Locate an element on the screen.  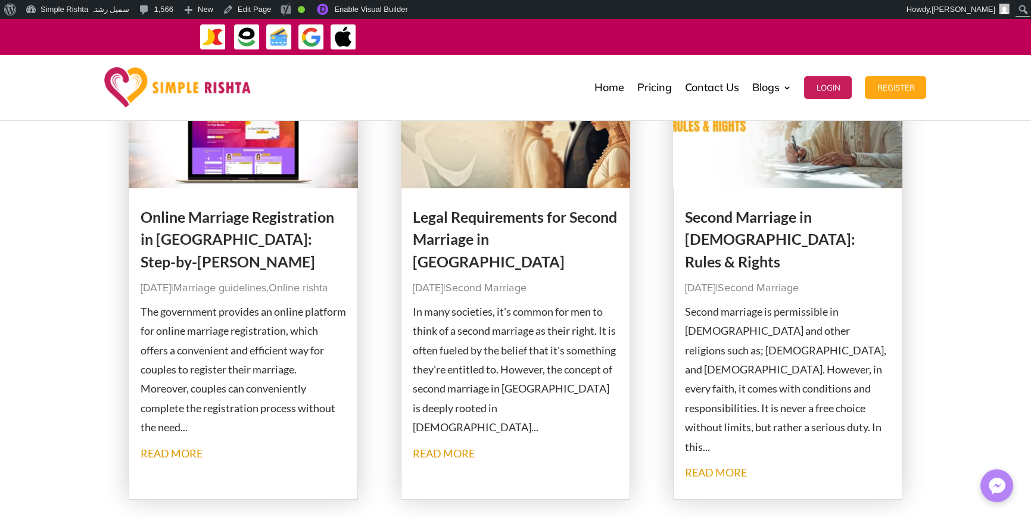
img: logo_orange.svg is located at coordinates (24, 24).